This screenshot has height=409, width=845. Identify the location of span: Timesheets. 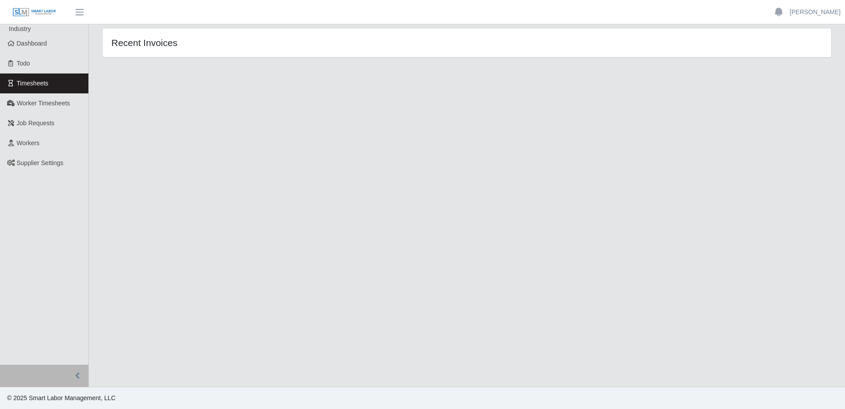
(33, 83).